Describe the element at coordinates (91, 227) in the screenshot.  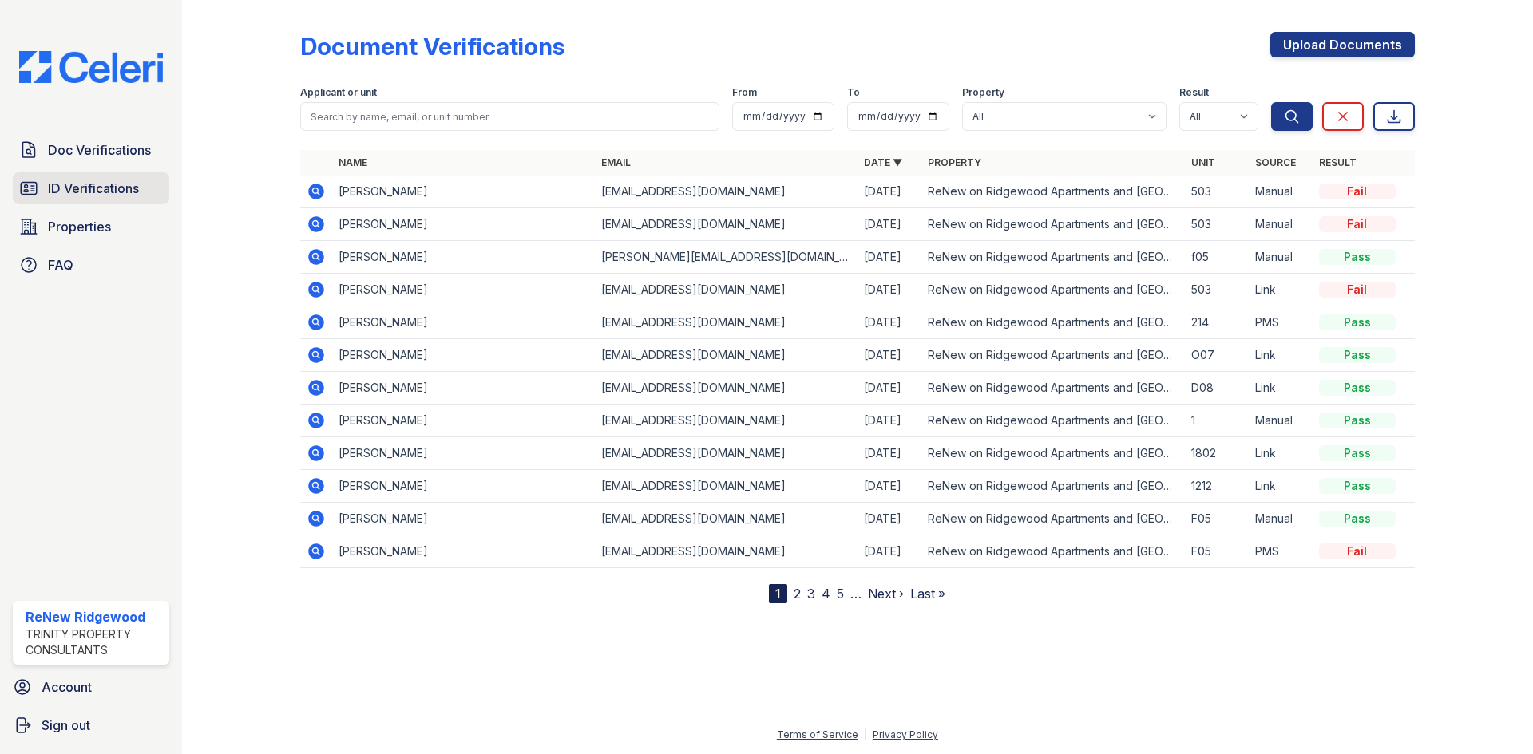
I see `a: Properties` at that location.